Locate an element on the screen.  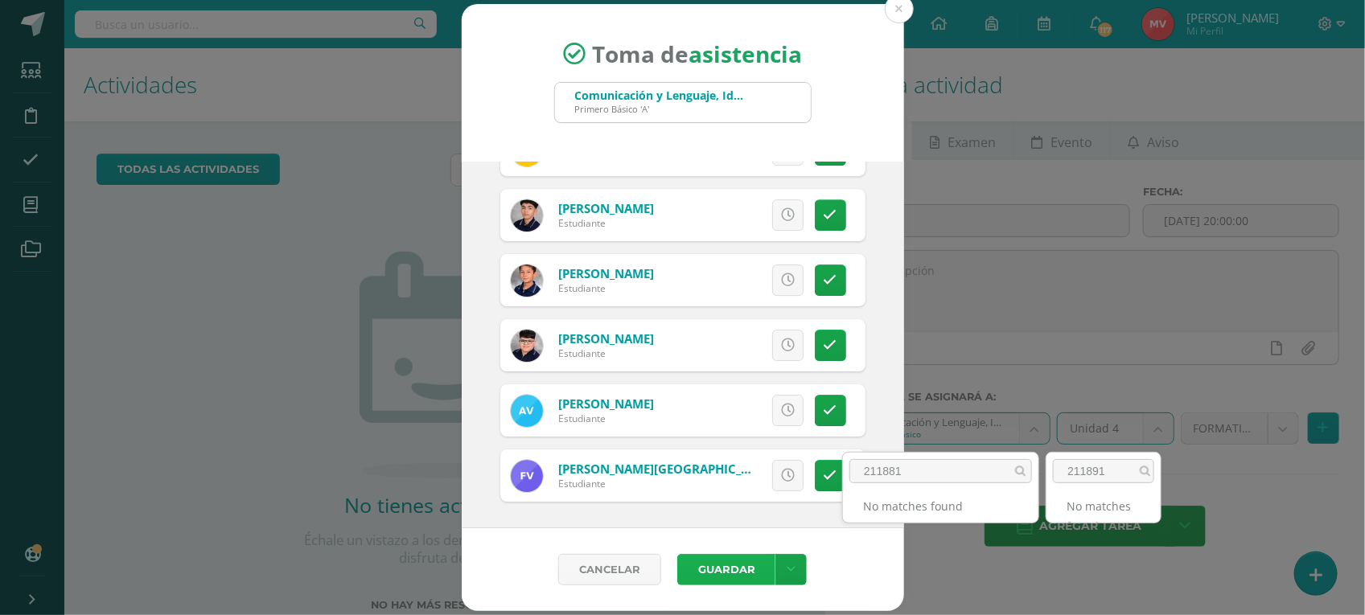
div: Comunicación y Lenguaje, Idioma Español is located at coordinates (659, 95).